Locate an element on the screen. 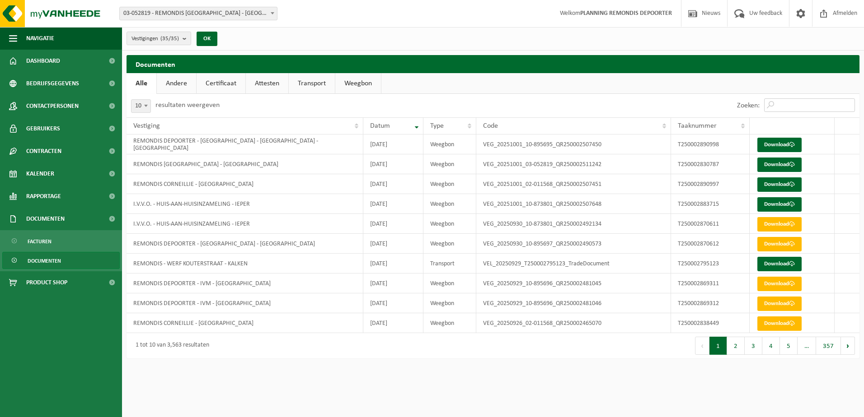  td: T250002890997 is located at coordinates (710, 184).